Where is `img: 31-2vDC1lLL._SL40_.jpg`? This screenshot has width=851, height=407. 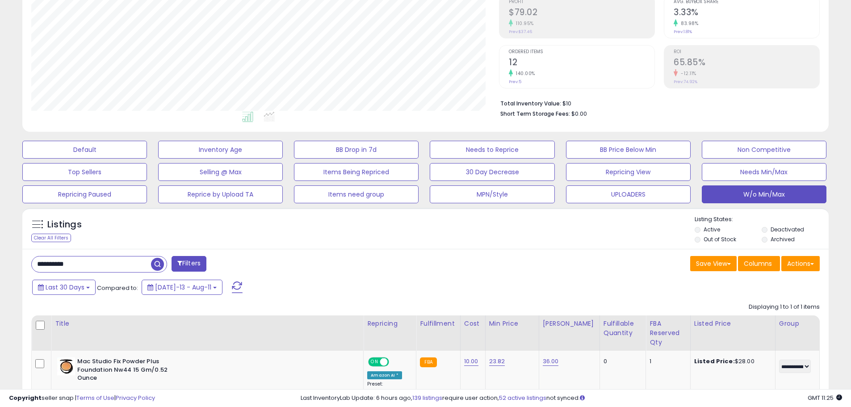 img: 31-2vDC1lLL._SL40_.jpg is located at coordinates (66, 366).